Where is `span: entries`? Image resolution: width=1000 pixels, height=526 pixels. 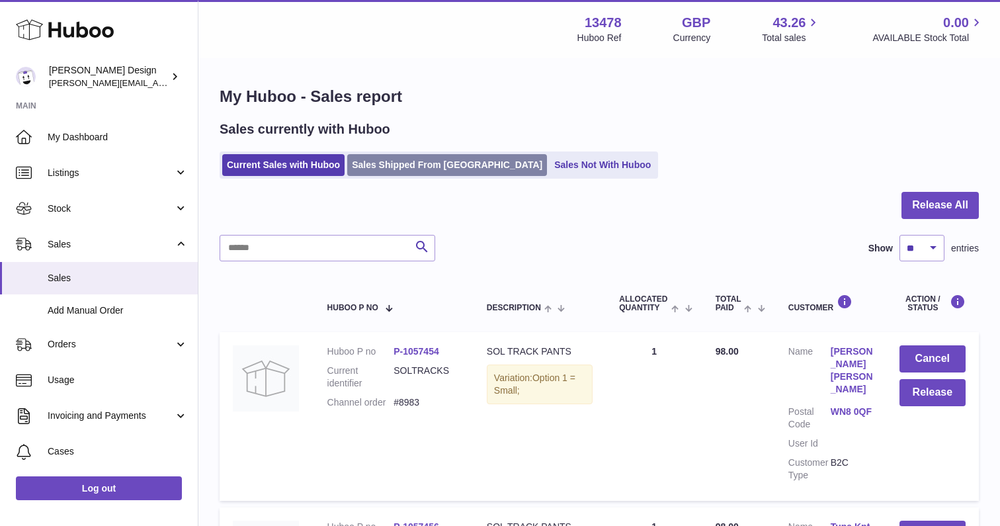
span: entries is located at coordinates (965, 248).